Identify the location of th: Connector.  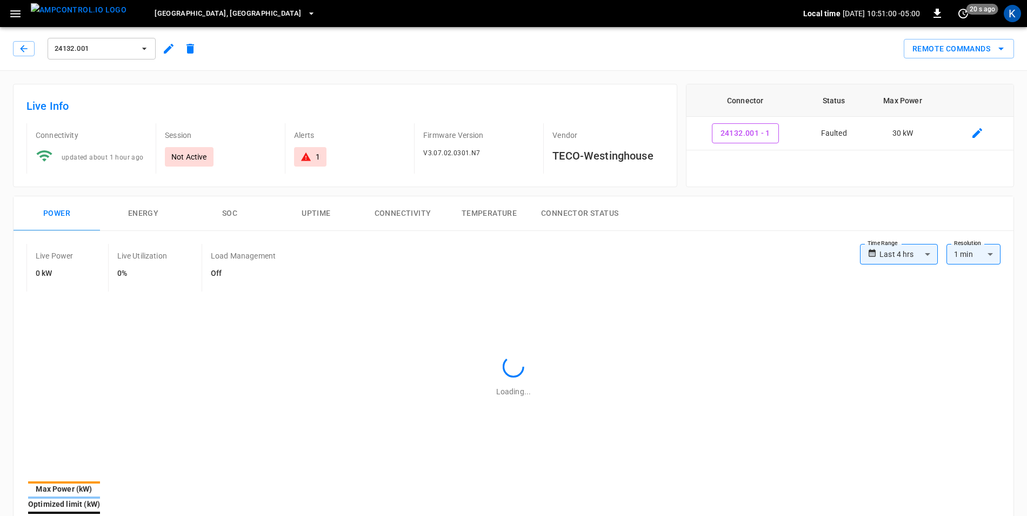
(745, 101).